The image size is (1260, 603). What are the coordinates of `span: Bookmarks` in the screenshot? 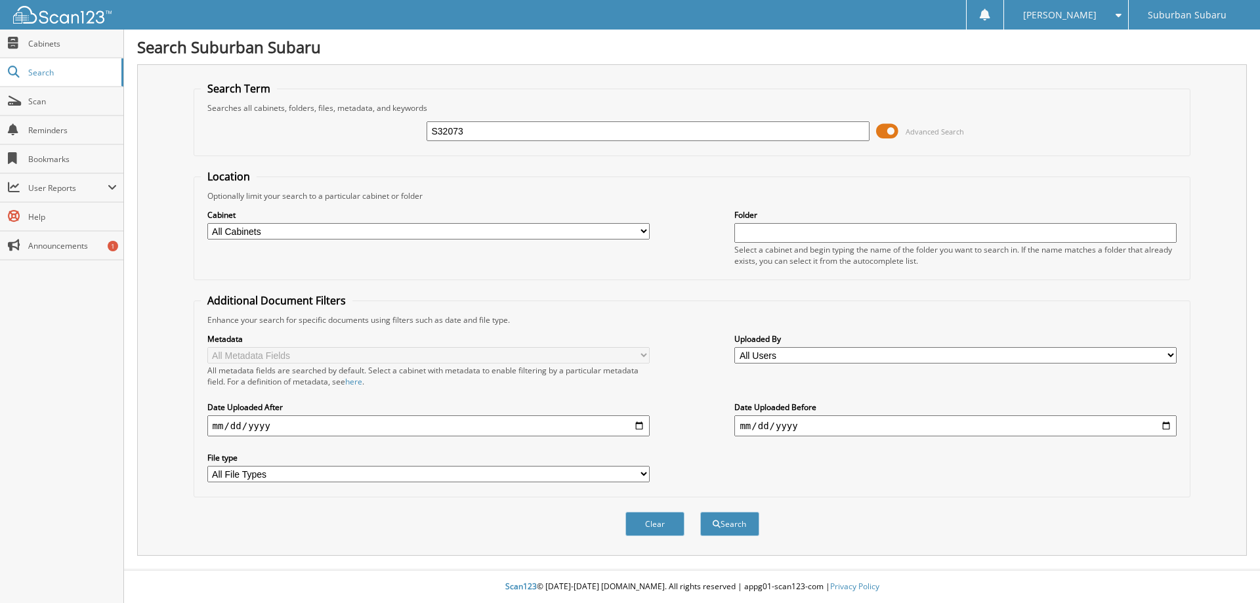 It's located at (72, 159).